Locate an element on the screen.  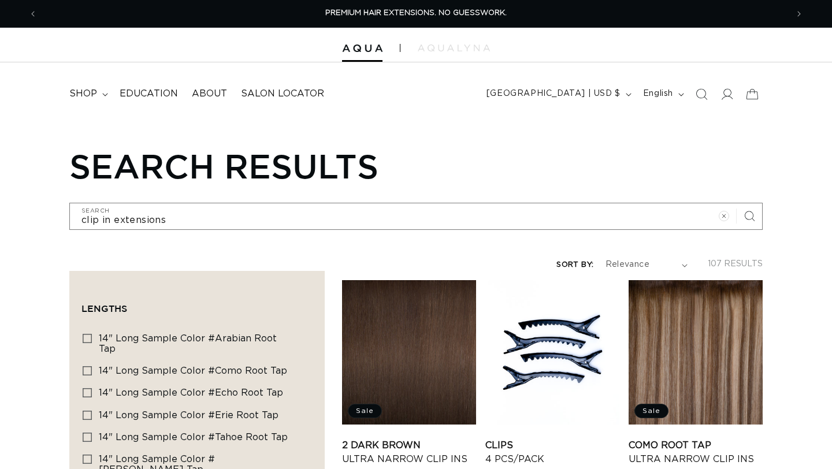
a: Como Root Tap Ultra Narrow Clip Ins is located at coordinates (696, 453).